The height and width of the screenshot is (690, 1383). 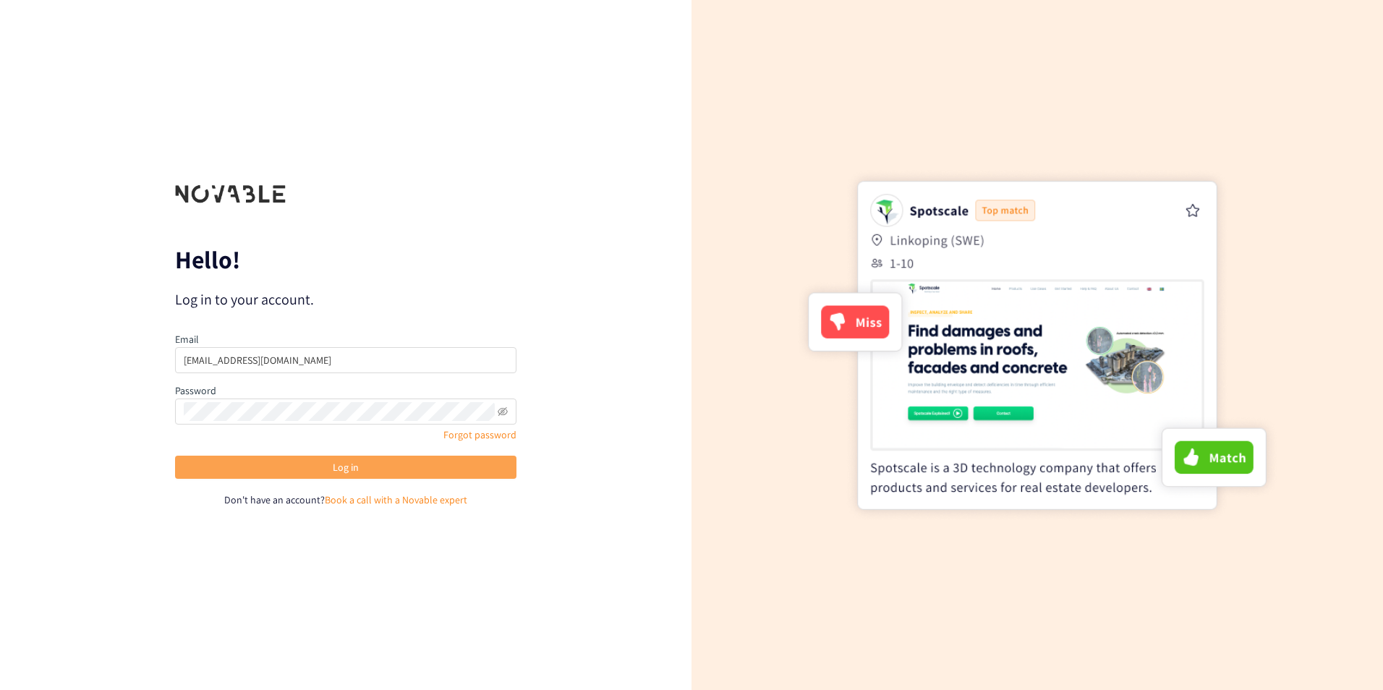 What do you see at coordinates (346, 467) in the screenshot?
I see `button: Log in` at bounding box center [346, 467].